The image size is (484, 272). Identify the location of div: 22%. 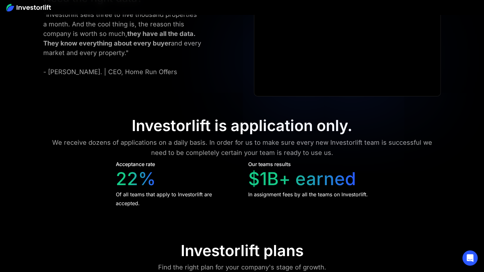
(136, 179).